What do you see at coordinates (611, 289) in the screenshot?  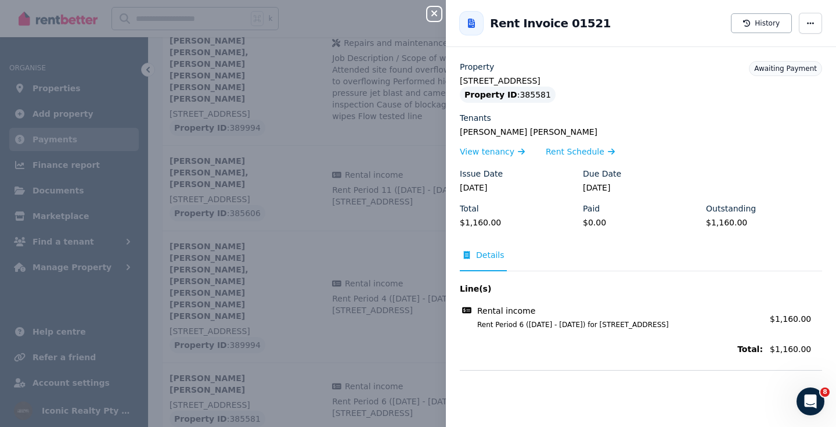 I see `span: Line(s)` at bounding box center [611, 289].